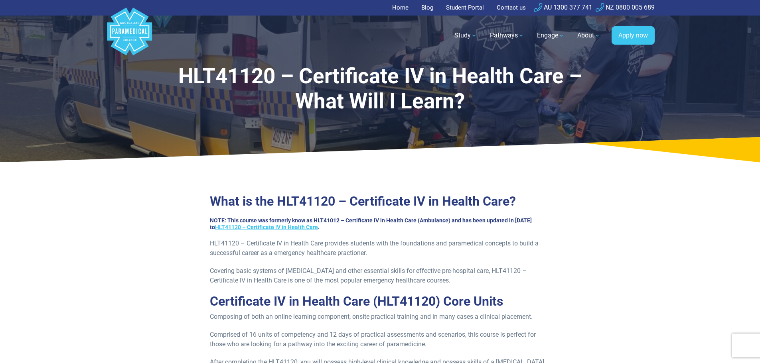  Describe the element at coordinates (633, 35) in the screenshot. I see `a: Apply now` at that location.